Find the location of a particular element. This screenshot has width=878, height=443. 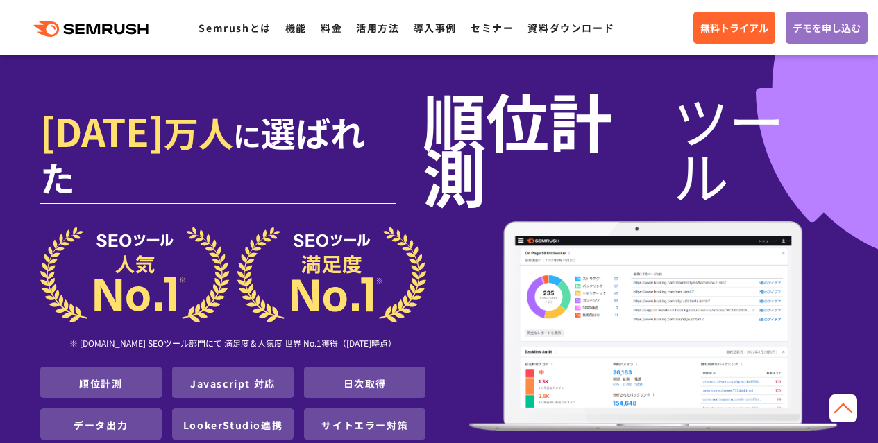

span: ツール is located at coordinates (755, 147).